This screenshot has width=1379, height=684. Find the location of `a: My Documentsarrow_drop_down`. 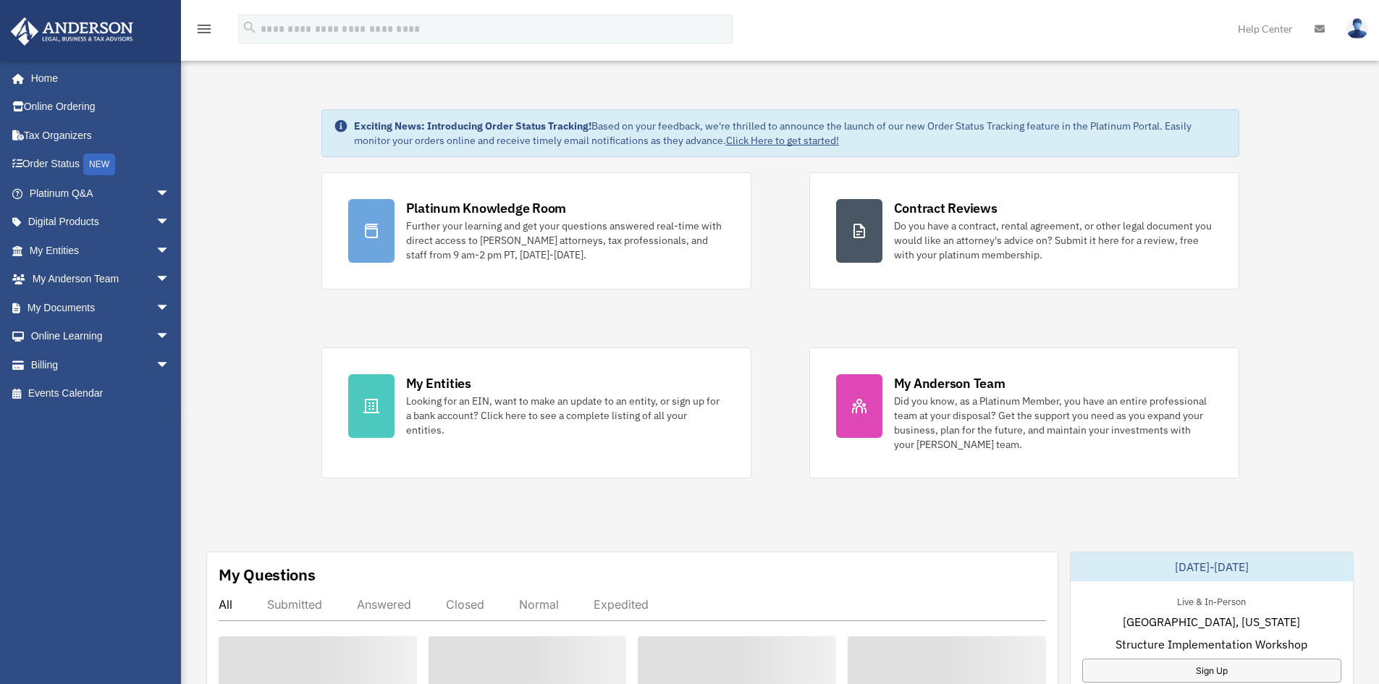

a: My Documentsarrow_drop_down is located at coordinates (101, 308).